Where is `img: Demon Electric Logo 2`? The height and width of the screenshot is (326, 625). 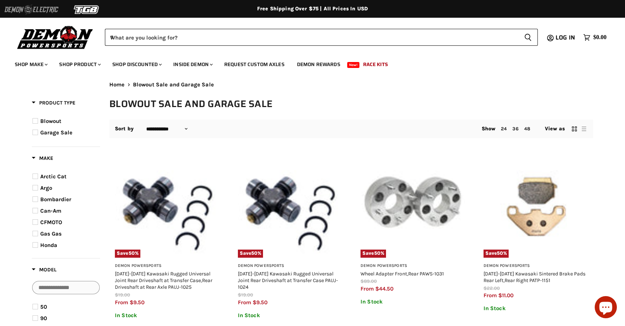
img: Demon Electric Logo 2 is located at coordinates (31, 10).